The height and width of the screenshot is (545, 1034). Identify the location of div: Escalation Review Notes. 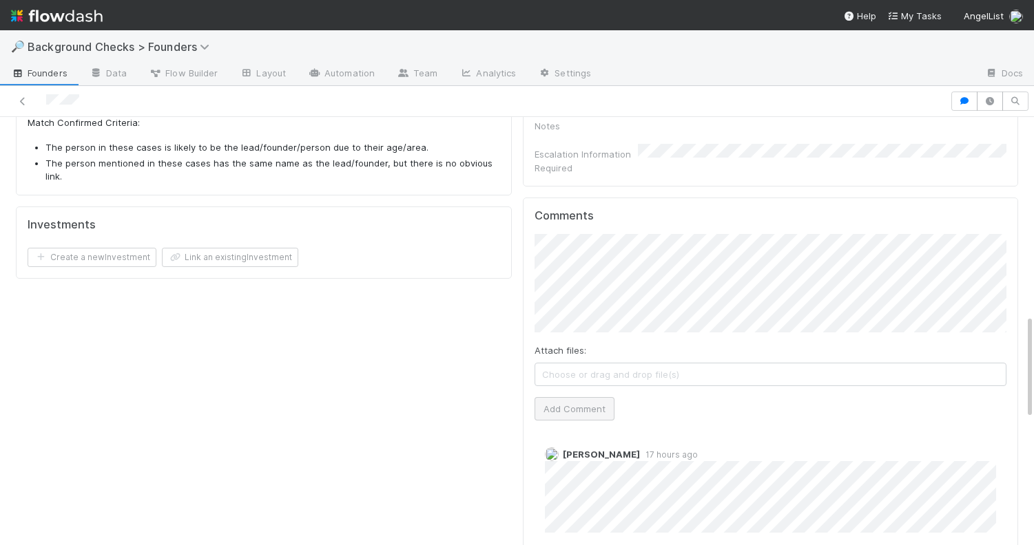
(586, 119).